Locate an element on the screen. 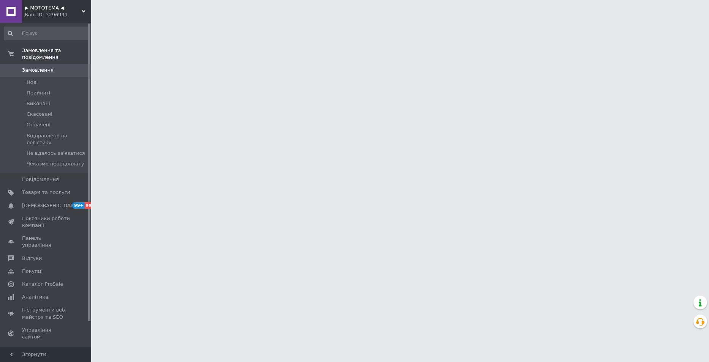 This screenshot has width=709, height=362. span: Оплачені is located at coordinates (38, 125).